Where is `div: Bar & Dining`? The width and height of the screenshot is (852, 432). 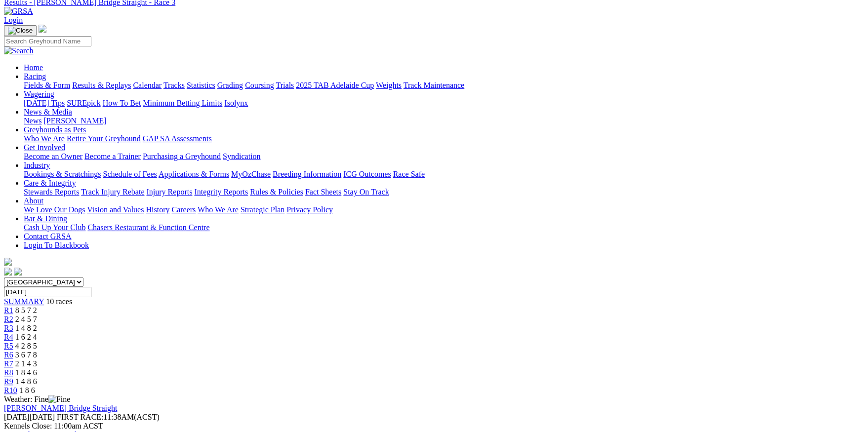 div: Bar & Dining is located at coordinates (436, 228).